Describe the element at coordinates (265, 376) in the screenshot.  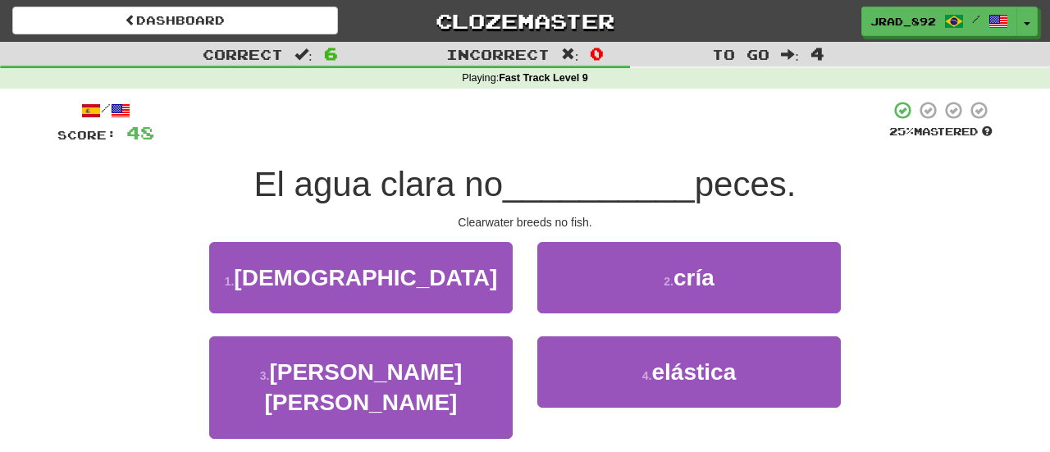
I see `small: 3 .` at that location.